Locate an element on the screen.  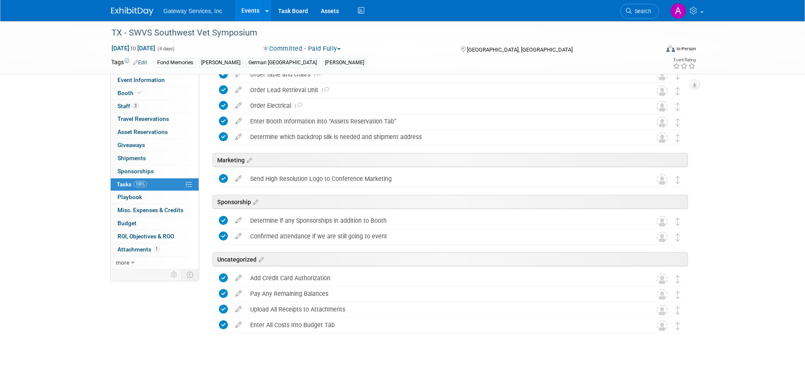
a: ROI, Objectives & ROO is located at coordinates (155, 237).